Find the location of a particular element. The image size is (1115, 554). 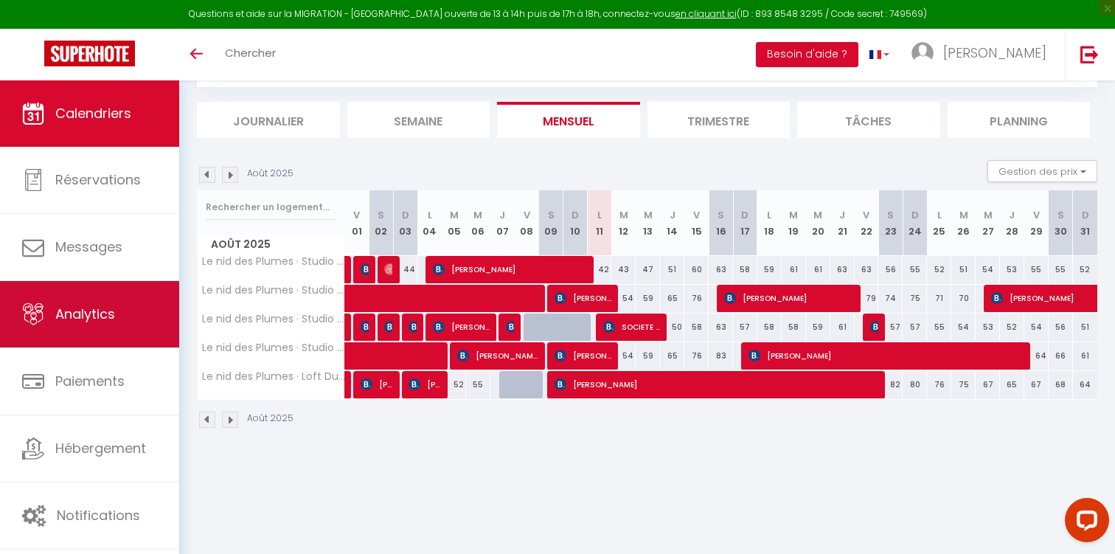

th: 25 is located at coordinates (939, 223).